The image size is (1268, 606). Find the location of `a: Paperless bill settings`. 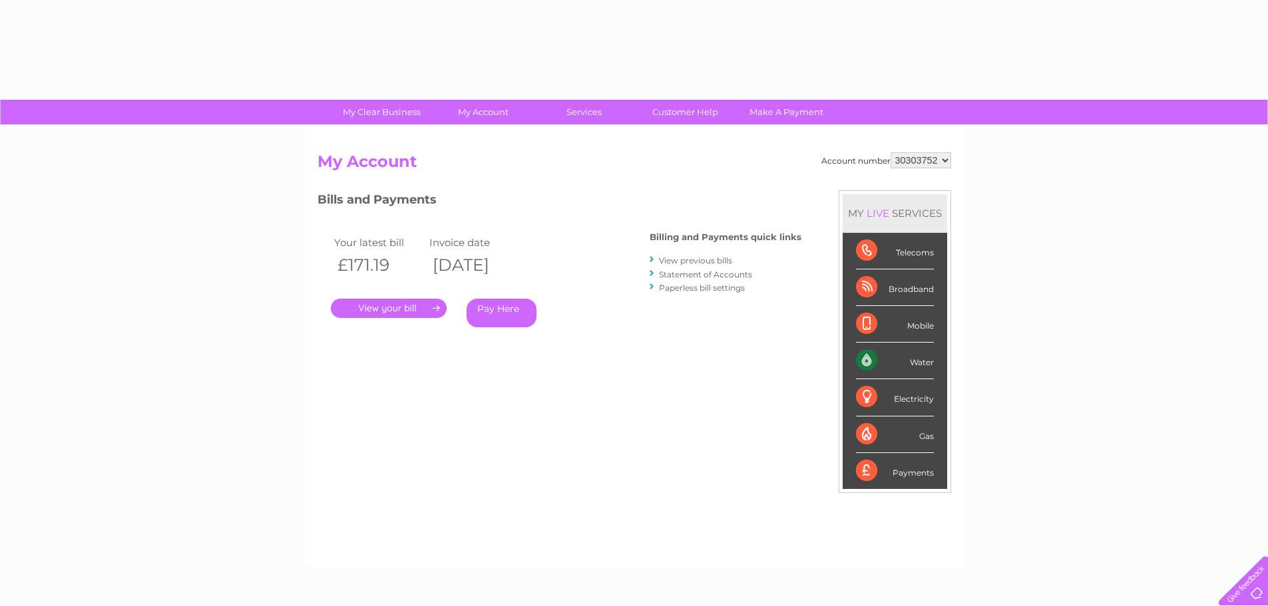

a: Paperless bill settings is located at coordinates (701, 287).